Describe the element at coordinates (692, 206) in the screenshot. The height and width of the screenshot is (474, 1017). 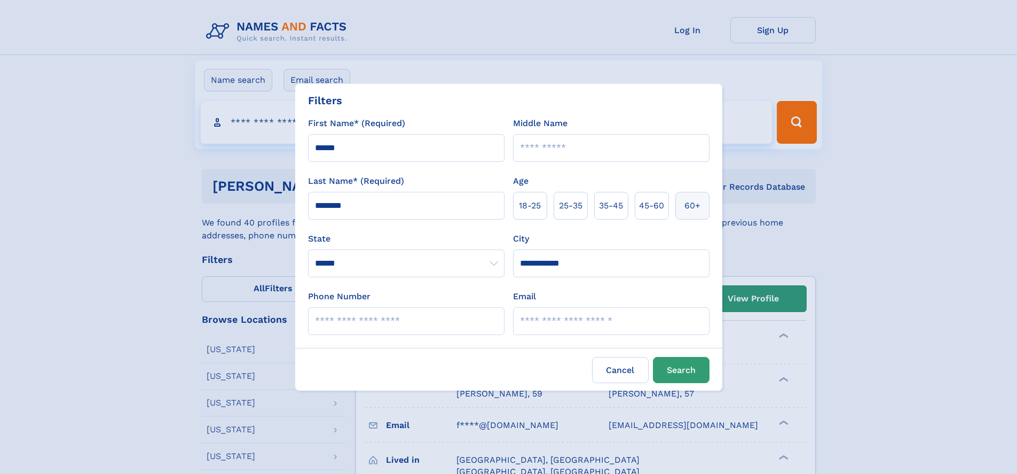
I see `span: 60+` at that location.